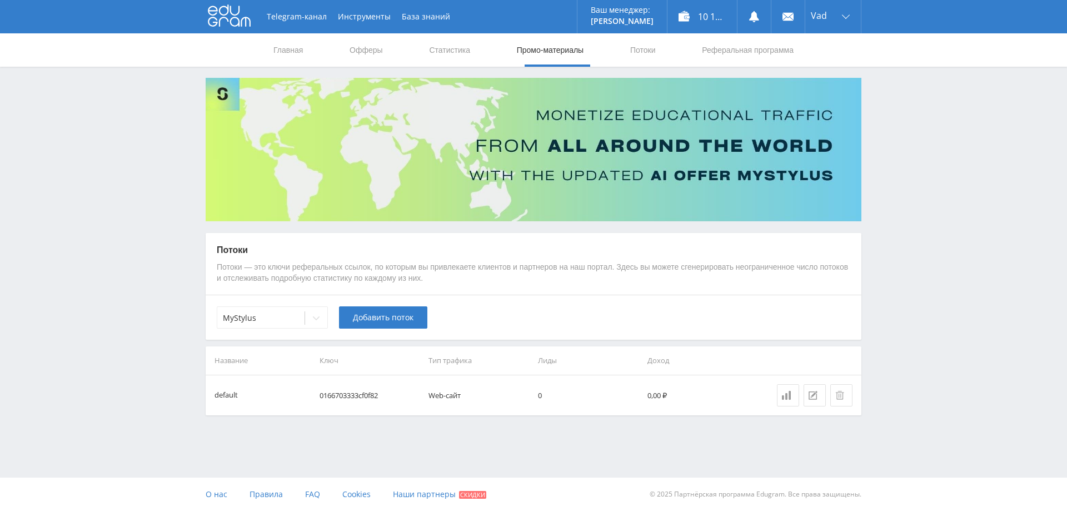 This screenshot has width=1067, height=511. What do you see at coordinates (478, 360) in the screenshot?
I see `th: Тип трафика` at bounding box center [478, 360].